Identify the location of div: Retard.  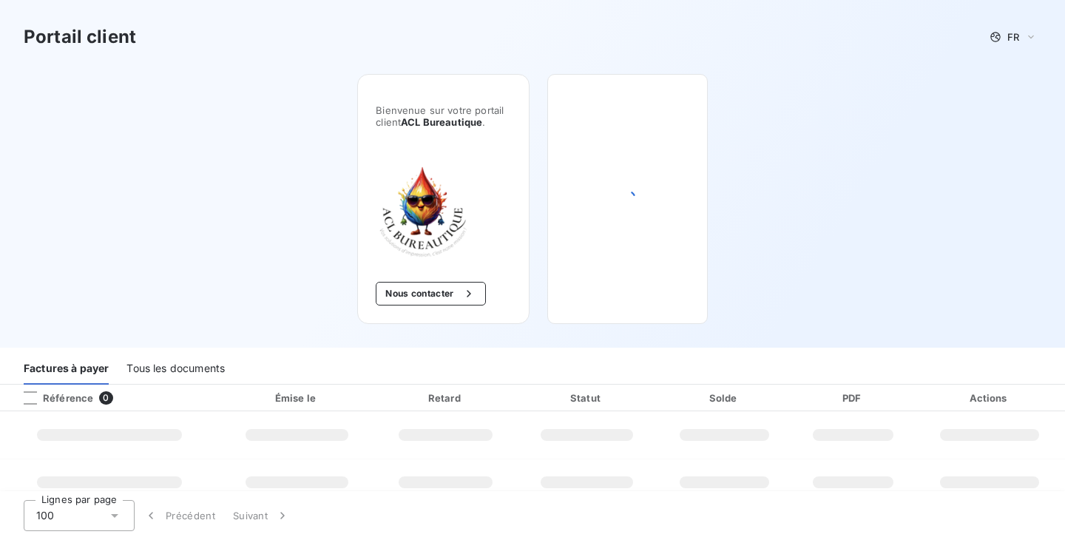
(445, 398).